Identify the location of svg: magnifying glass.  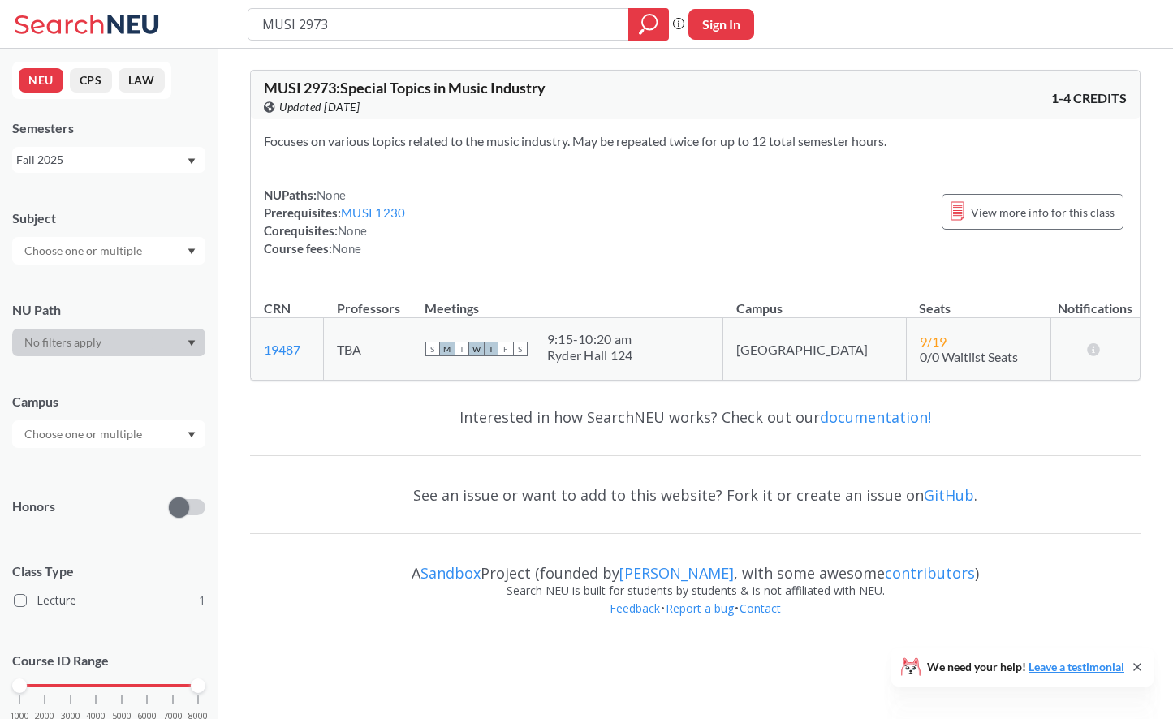
(649, 24).